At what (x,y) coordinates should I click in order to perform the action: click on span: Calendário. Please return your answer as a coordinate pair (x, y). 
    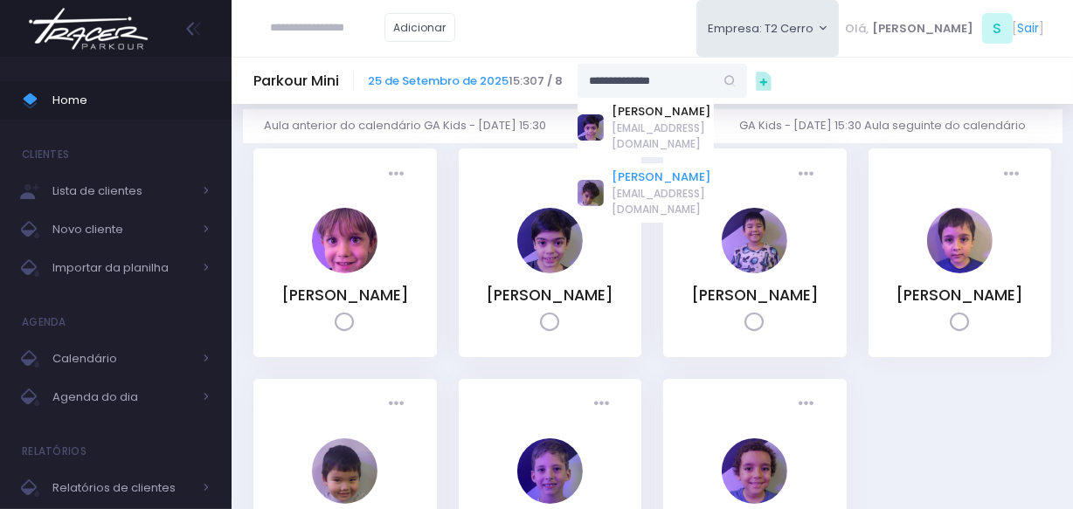
    Looking at the image, I should click on (122, 359).